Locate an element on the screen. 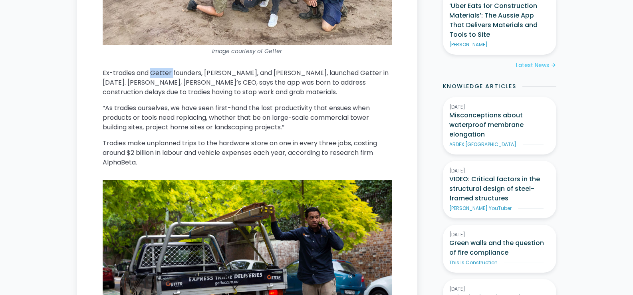  div: This Is Construction is located at coordinates (473, 263).